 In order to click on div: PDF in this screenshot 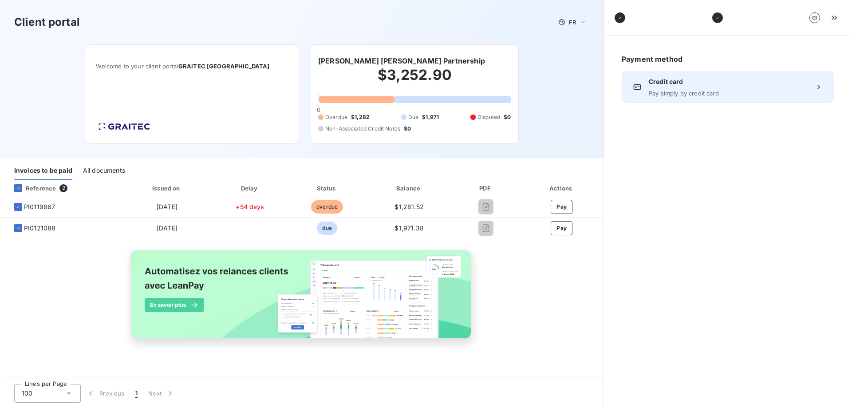, I will do `click(486, 188)`.